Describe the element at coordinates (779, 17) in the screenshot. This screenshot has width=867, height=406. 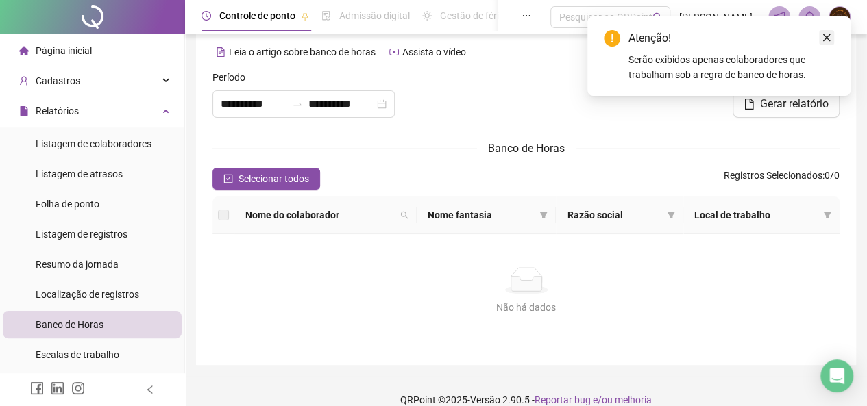
I see `span: notification` at that location.